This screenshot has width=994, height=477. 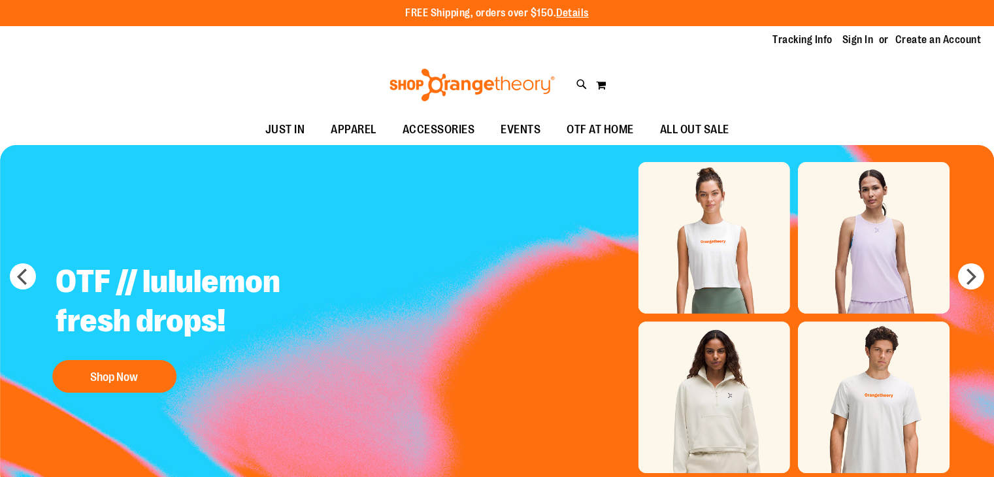 What do you see at coordinates (572, 13) in the screenshot?
I see `a: Details` at bounding box center [572, 13].